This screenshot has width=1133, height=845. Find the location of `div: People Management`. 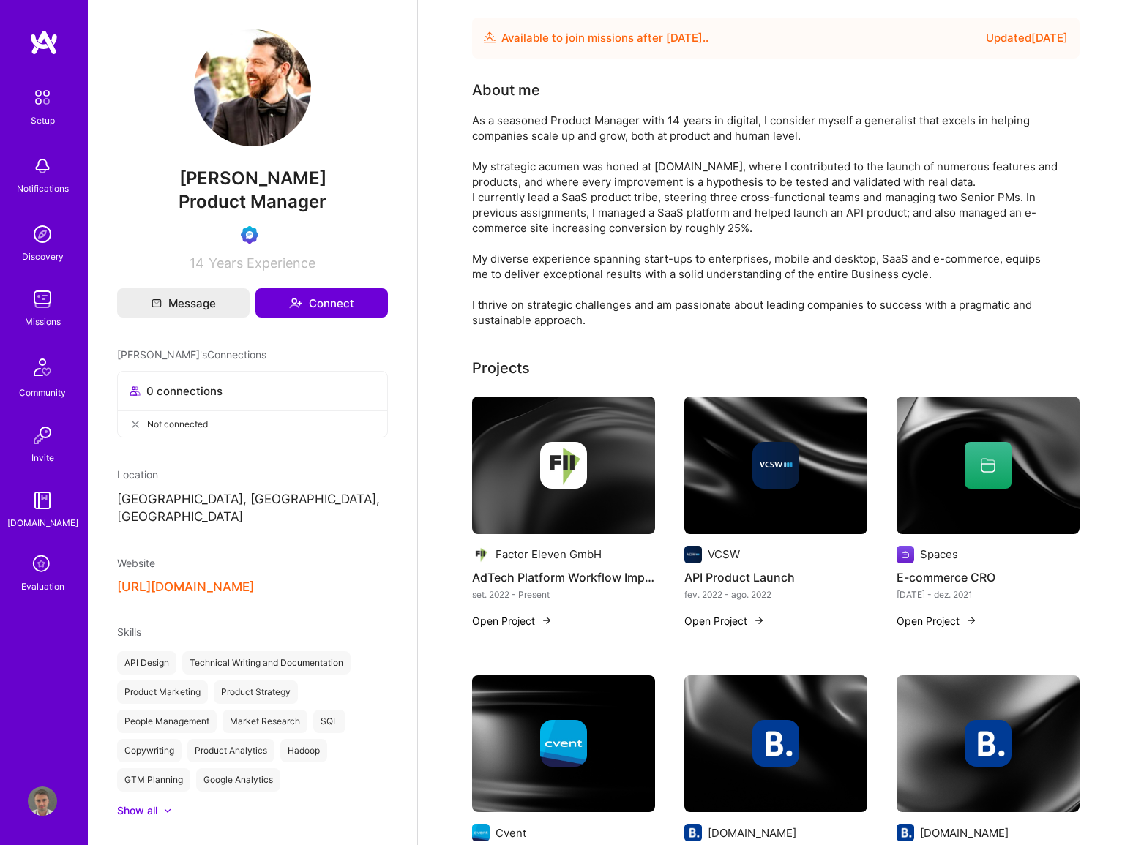

div: People Management is located at coordinates (167, 722).